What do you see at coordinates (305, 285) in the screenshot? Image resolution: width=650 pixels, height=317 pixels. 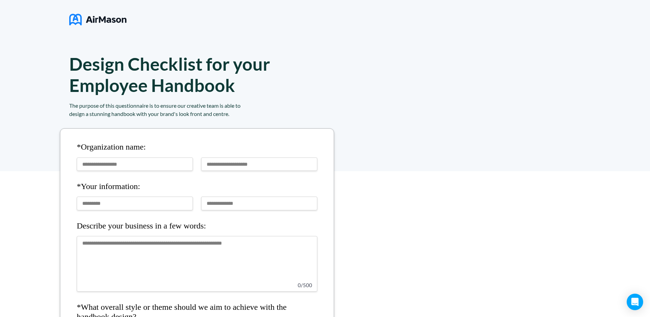 I see `span: 0 / 500` at bounding box center [305, 285].